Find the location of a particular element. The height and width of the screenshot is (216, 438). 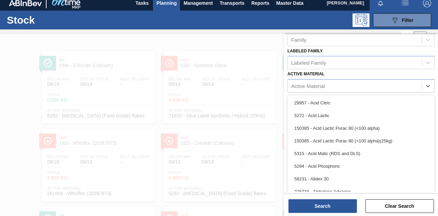

div: 5272 - Acid Lactic is located at coordinates (361, 115).